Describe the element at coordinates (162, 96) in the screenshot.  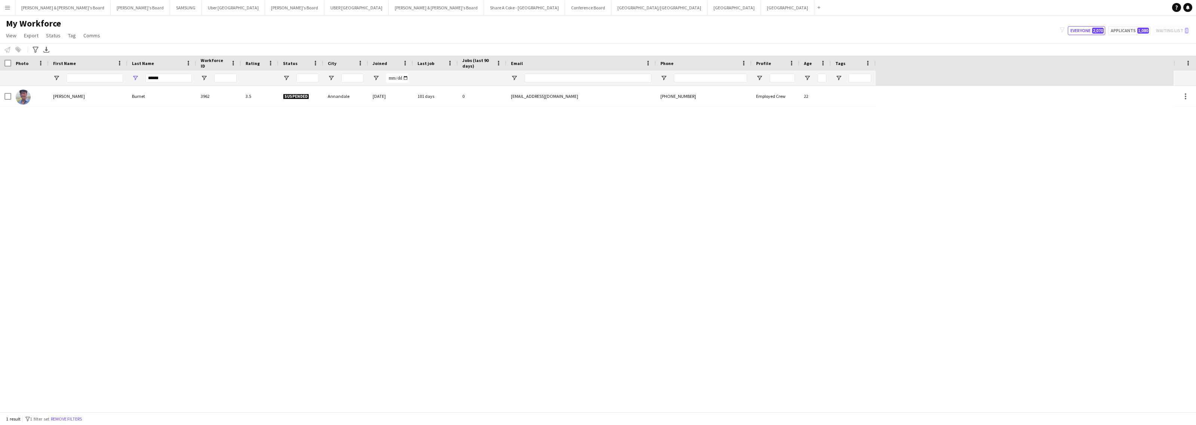
I see `div: Burnet` at that location.